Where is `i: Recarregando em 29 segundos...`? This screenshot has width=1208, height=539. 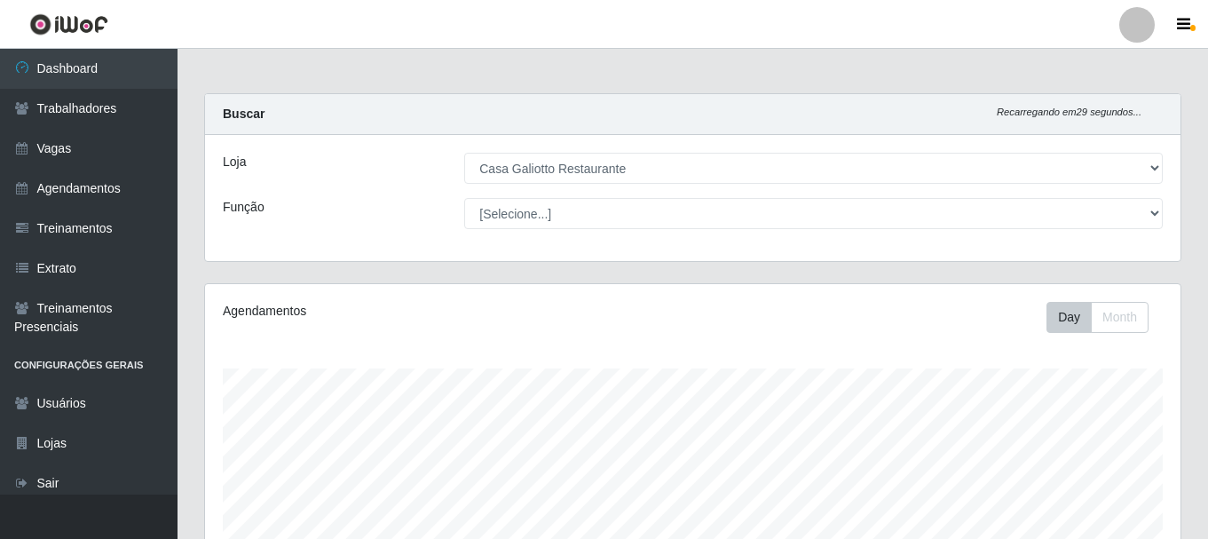
i: Recarregando em 29 segundos... is located at coordinates (1069, 112).